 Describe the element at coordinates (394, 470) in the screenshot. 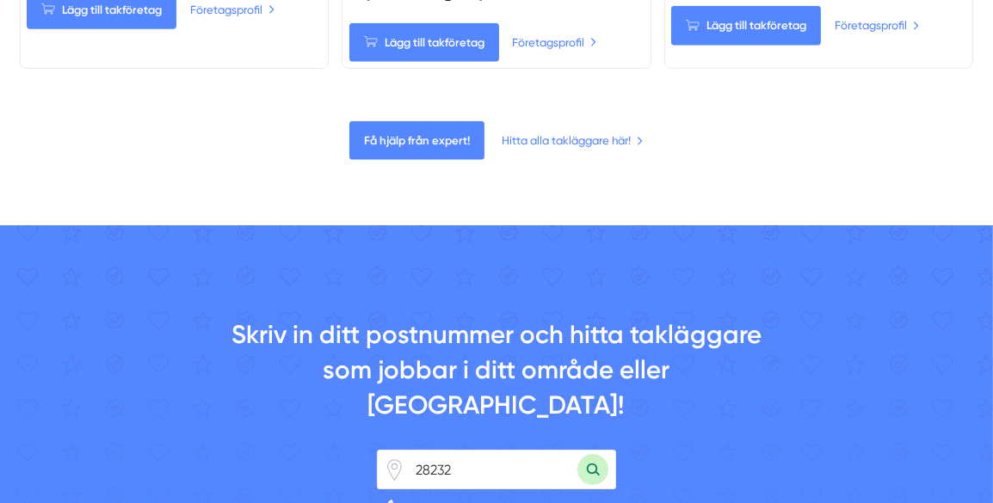

I see `span: Klicka för att använda din position.` at that location.